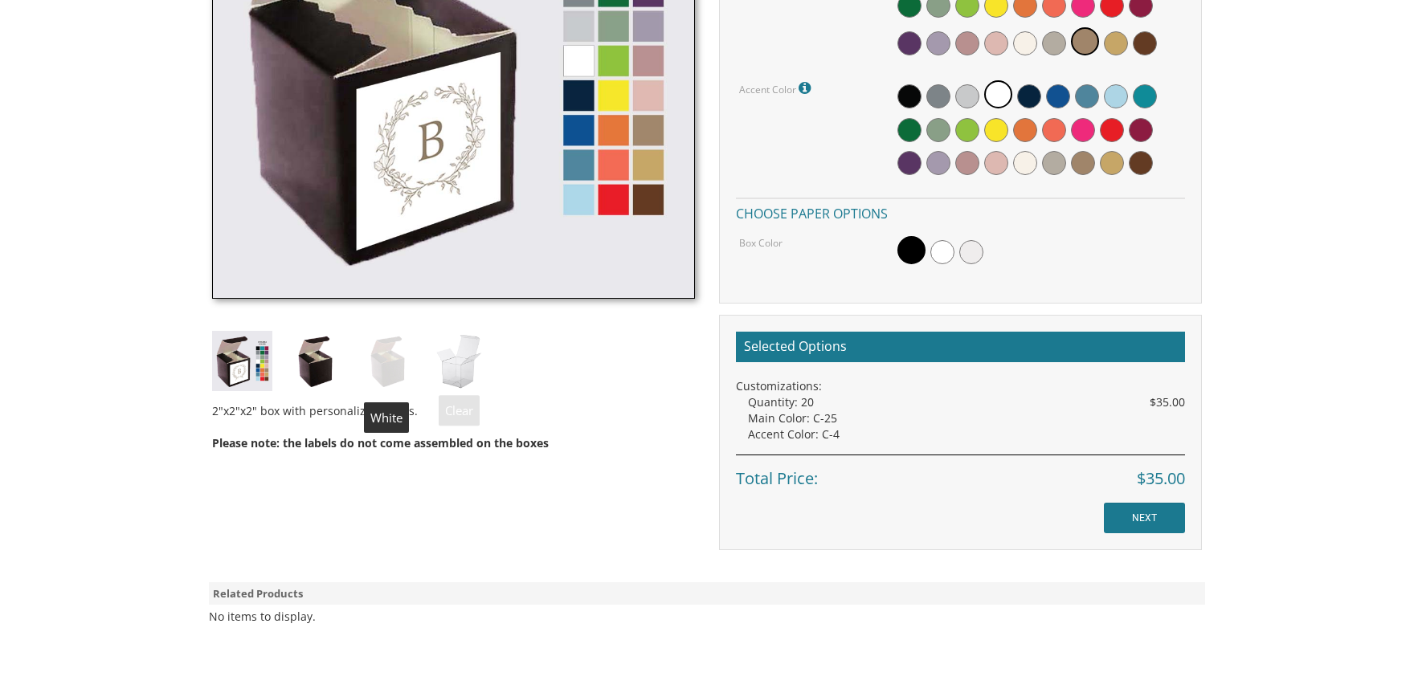 Image resolution: width=1414 pixels, height=697 pixels. What do you see at coordinates (966, 419) in the screenshot?
I see `div: Main Color: C-25` at bounding box center [966, 419].